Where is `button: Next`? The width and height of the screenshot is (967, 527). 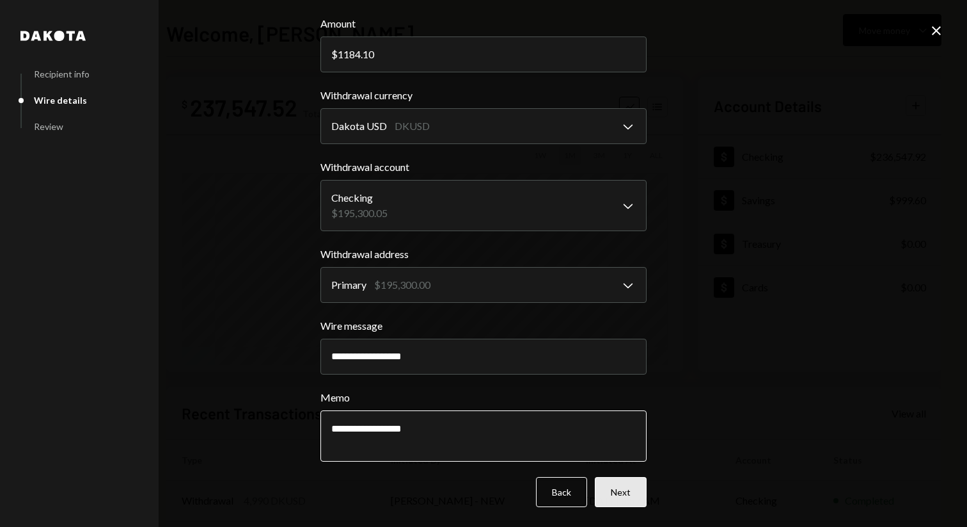
button: Next is located at coordinates (621, 491).